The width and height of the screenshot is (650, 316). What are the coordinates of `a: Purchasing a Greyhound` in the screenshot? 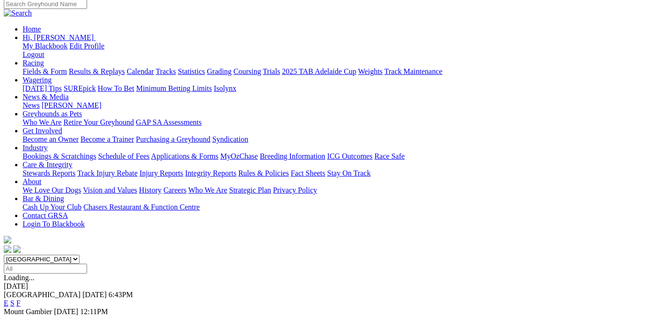 It's located at (173, 139).